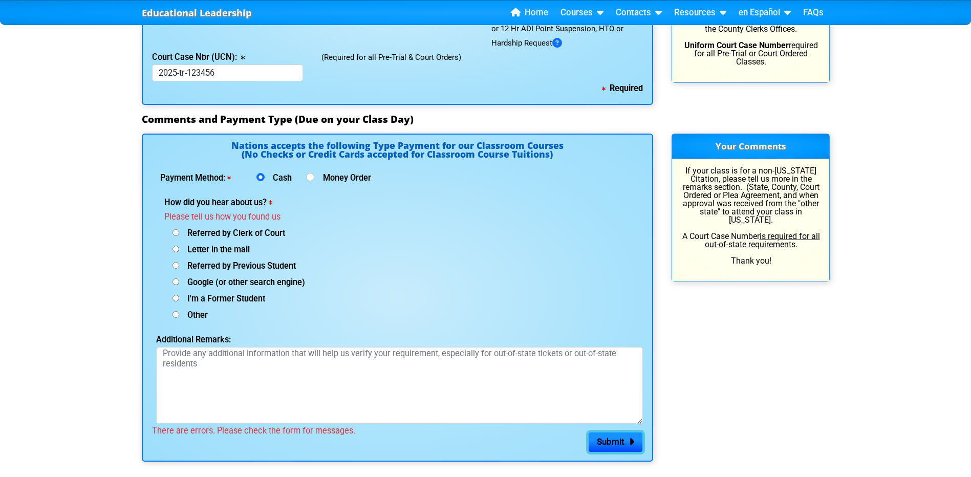  Describe the element at coordinates (215, 249) in the screenshot. I see `span: Letter in the mail` at that location.